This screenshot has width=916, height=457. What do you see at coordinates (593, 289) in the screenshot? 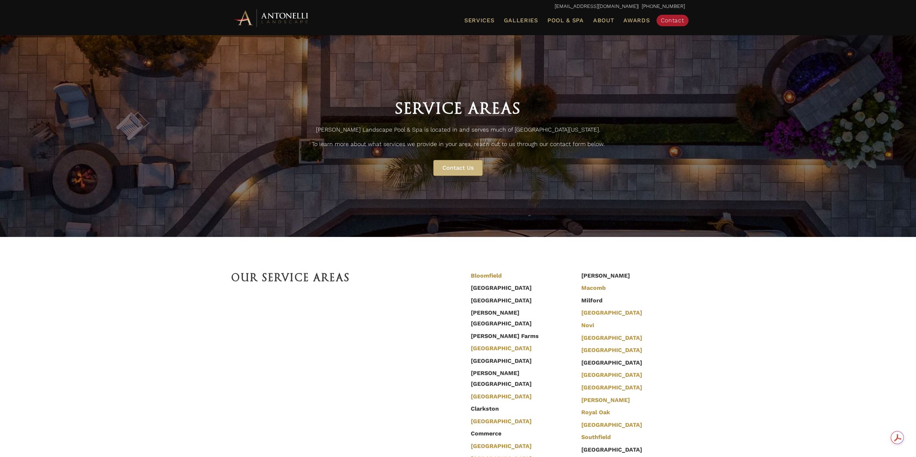
I see `a: Macomb` at bounding box center [593, 289].